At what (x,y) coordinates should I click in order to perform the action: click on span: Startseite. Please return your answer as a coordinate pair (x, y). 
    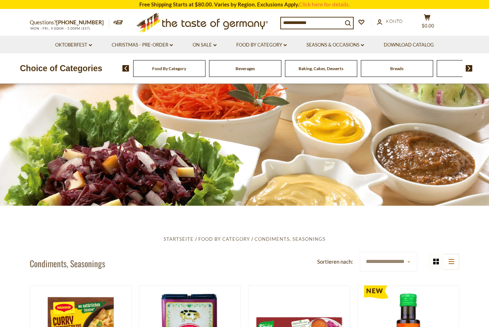
    Looking at the image, I should click on (179, 239).